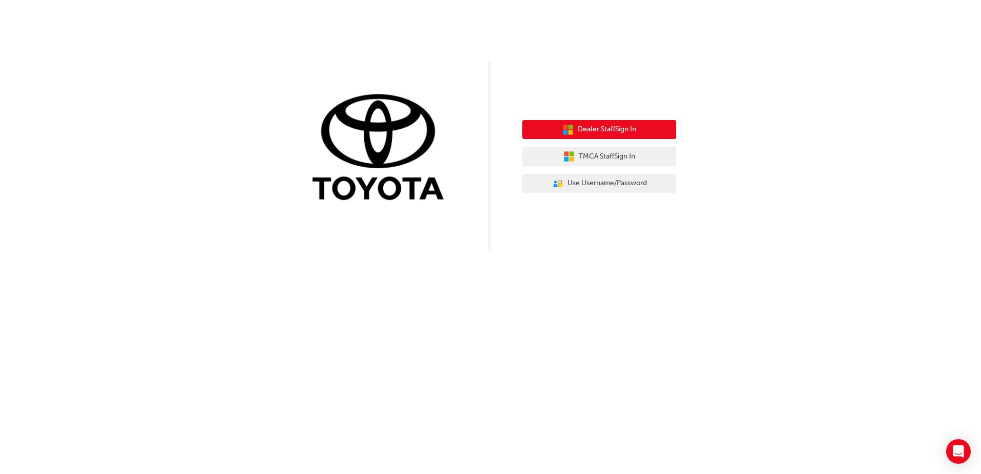  What do you see at coordinates (607, 129) in the screenshot?
I see `span: Dealer Staff Sign In` at bounding box center [607, 129].